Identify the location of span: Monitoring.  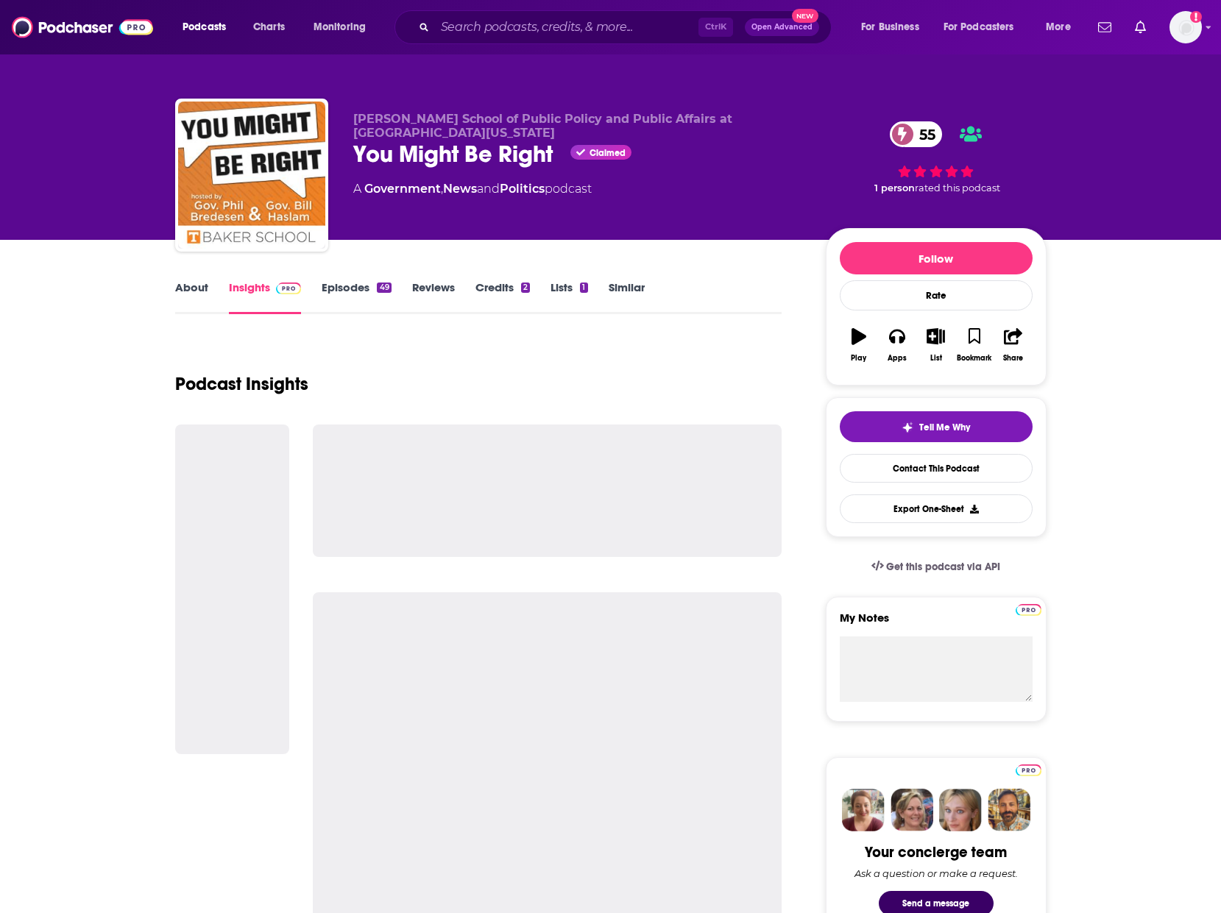
(339, 27).